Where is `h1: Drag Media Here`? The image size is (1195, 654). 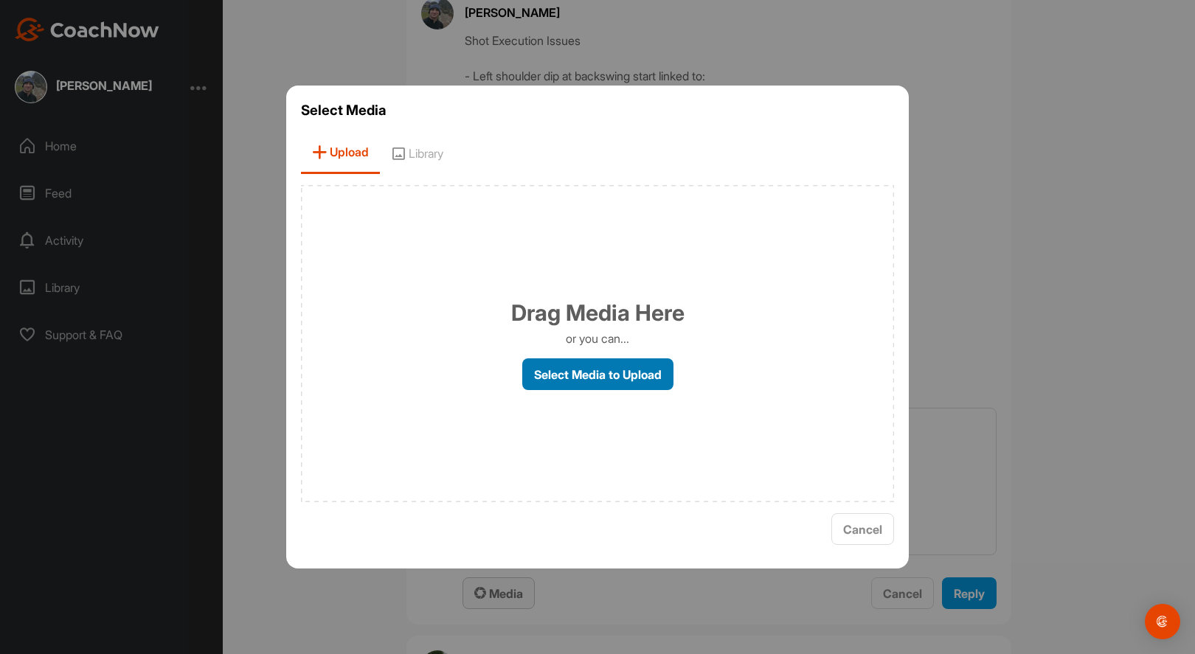
h1: Drag Media Here is located at coordinates (598, 313).